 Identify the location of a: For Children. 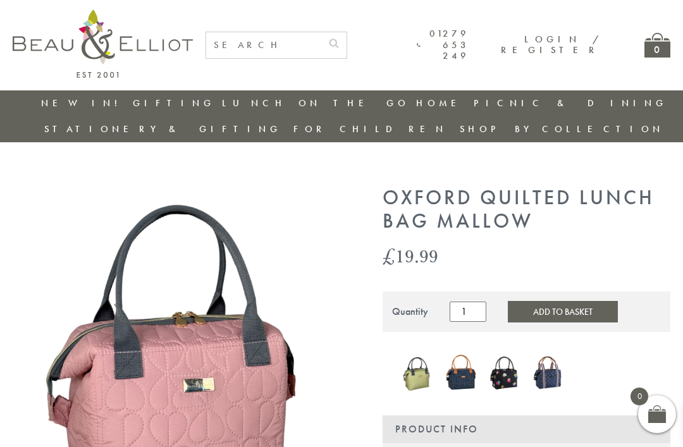
(370, 129).